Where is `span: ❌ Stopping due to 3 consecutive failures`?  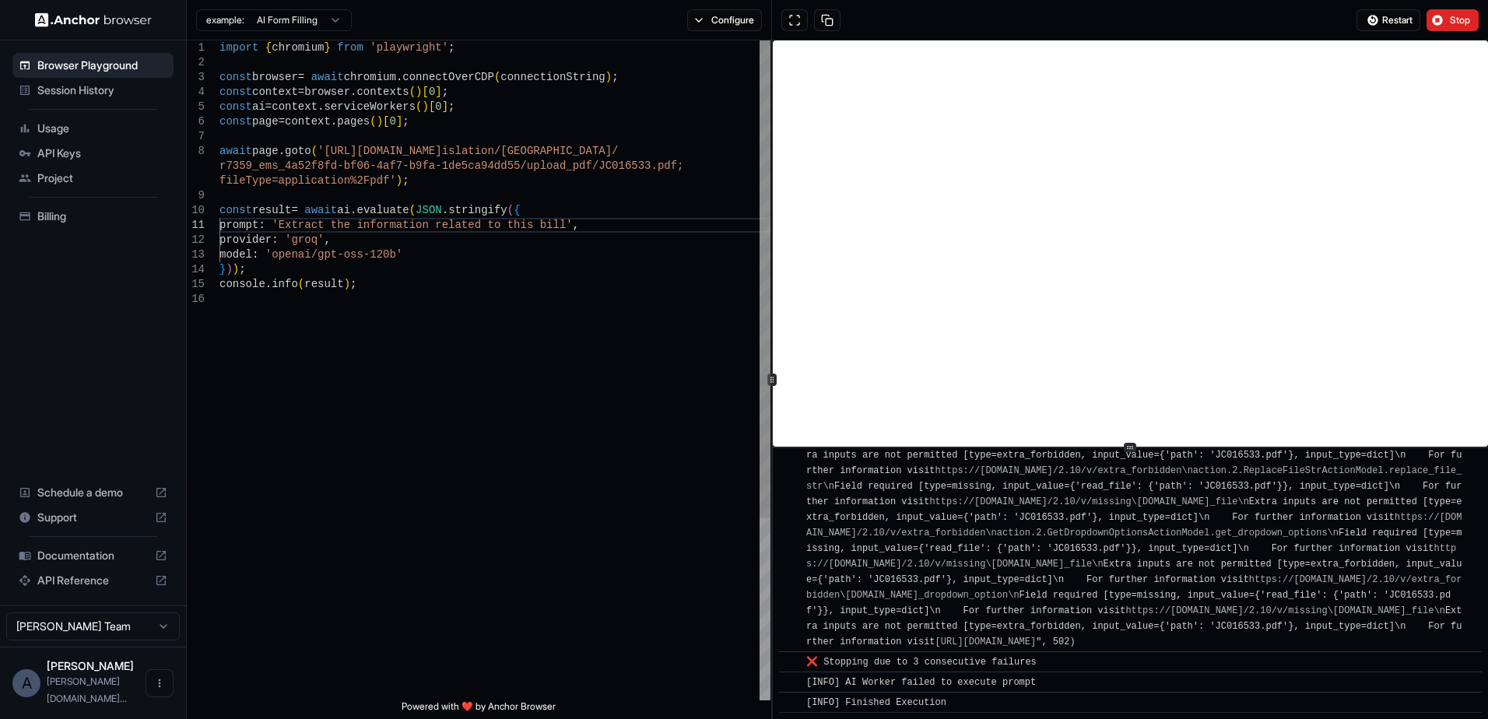 span: ❌ Stopping due to 3 consecutive failures is located at coordinates (921, 662).